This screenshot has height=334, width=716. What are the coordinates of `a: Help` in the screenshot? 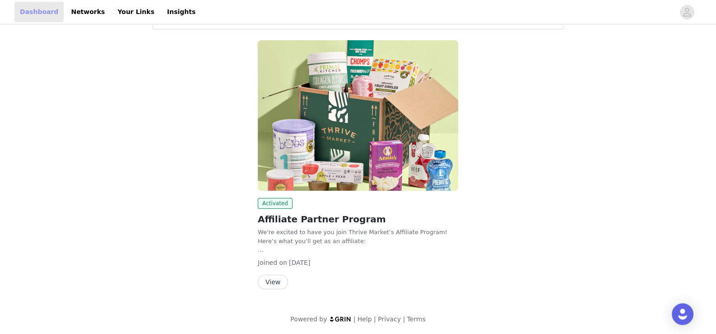 It's located at (365, 319).